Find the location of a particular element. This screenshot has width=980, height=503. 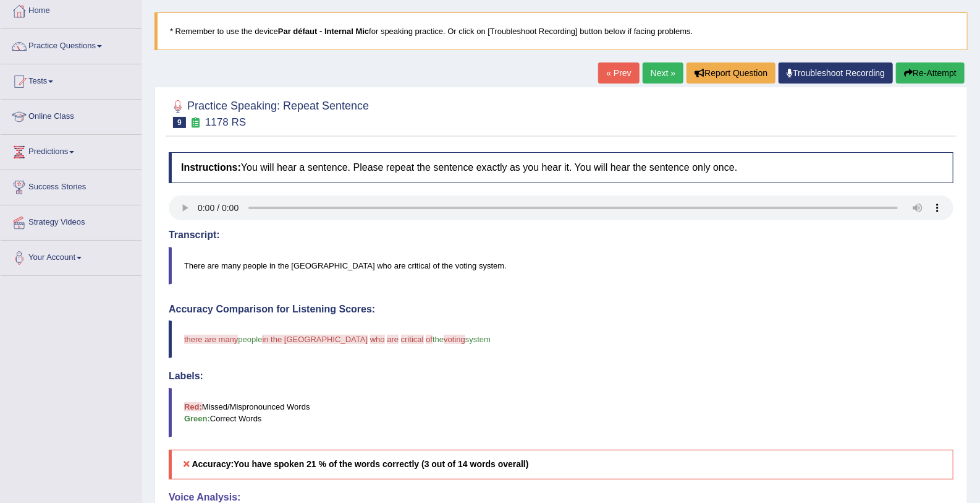

a: Practice Questions is located at coordinates (71, 45).